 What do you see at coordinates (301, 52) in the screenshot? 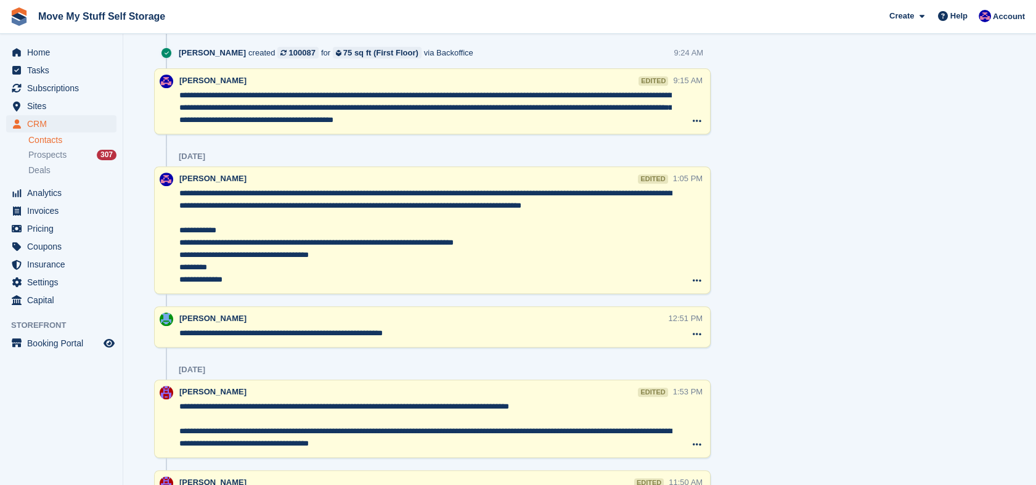
I see `div: 100087` at bounding box center [301, 52].